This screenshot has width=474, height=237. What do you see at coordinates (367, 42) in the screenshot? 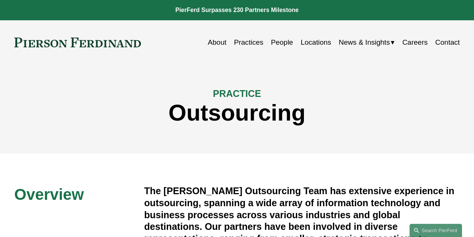
I see `a: folder dropdown` at bounding box center [367, 42].